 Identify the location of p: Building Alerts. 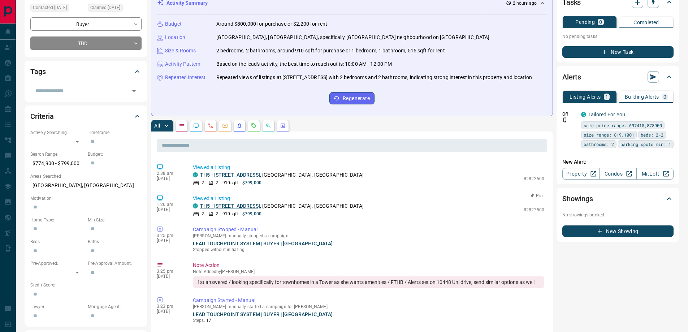
(641, 97).